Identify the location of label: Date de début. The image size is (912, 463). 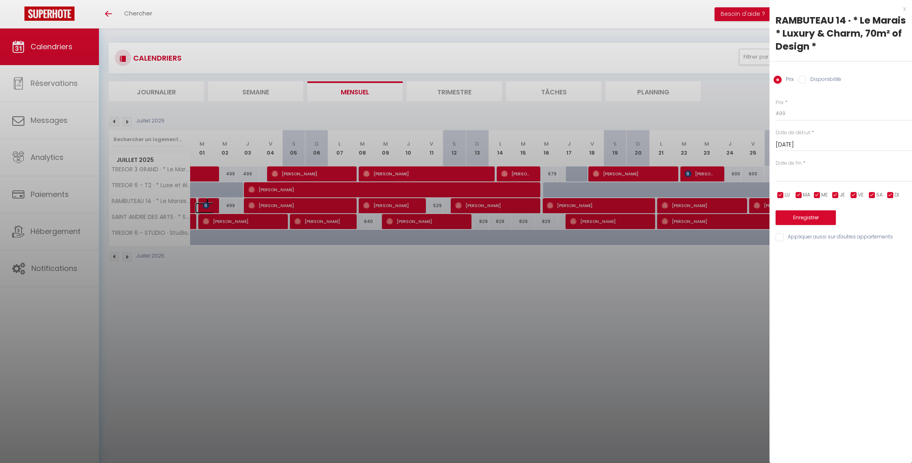
(793, 133).